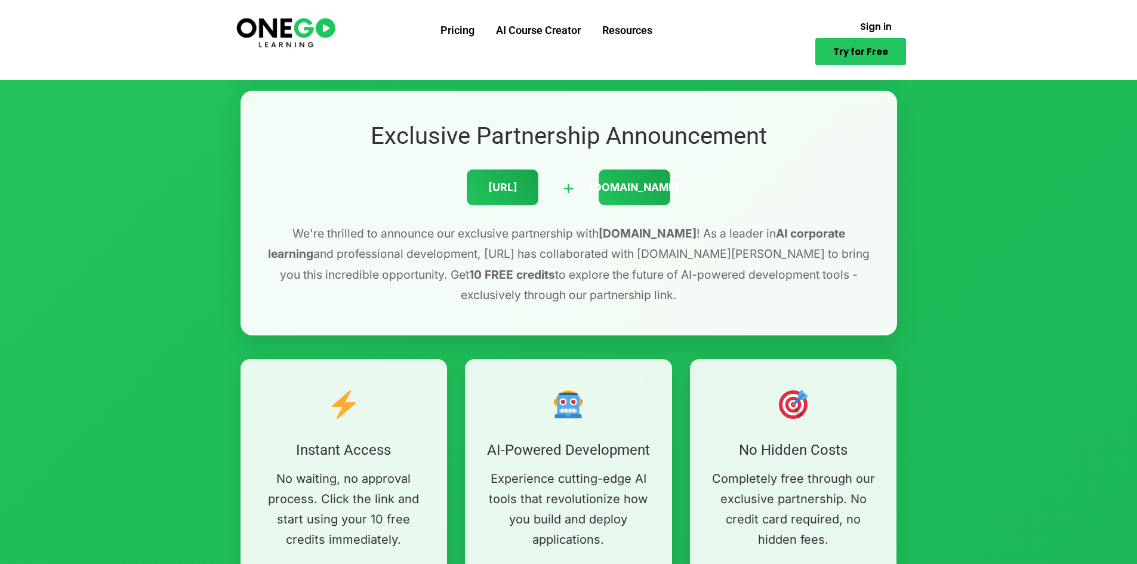 The width and height of the screenshot is (1137, 564). I want to click on h3: No Hidden Costs, so click(793, 450).